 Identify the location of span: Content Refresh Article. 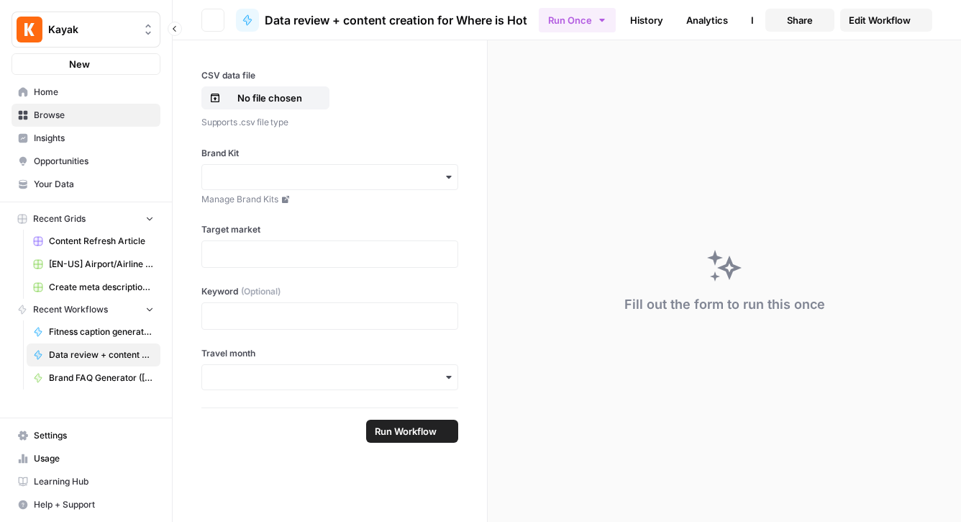
(101, 241).